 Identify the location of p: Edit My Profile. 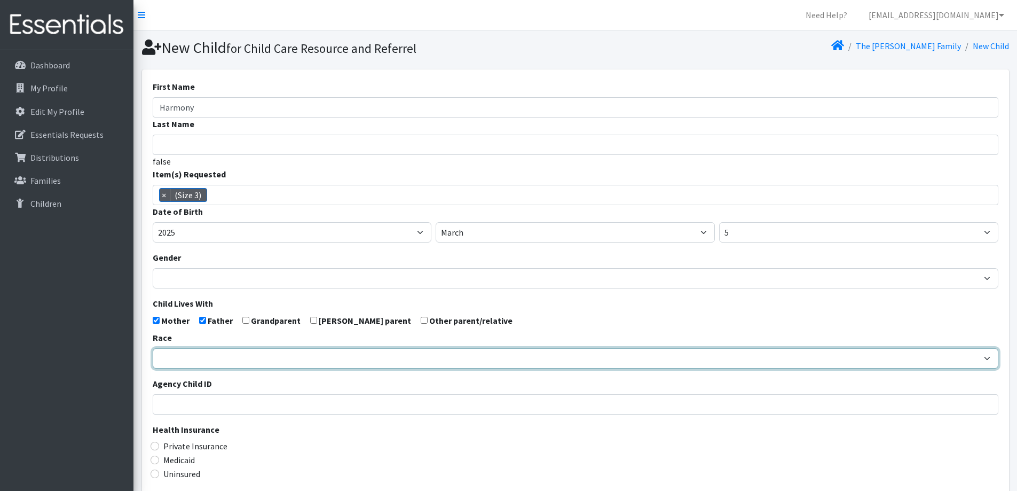
(57, 112).